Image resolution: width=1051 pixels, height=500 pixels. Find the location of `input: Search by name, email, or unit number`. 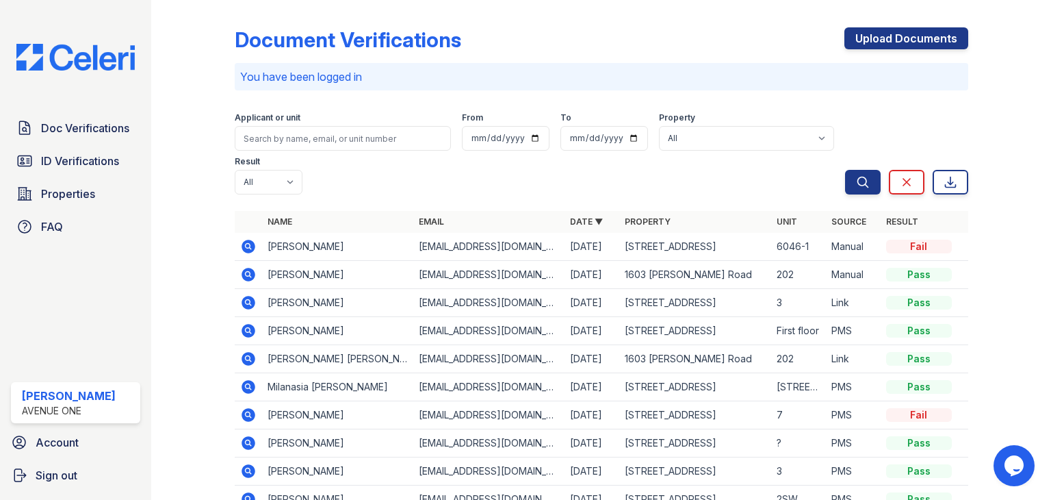

input: Search by name, email, or unit number is located at coordinates (343, 138).